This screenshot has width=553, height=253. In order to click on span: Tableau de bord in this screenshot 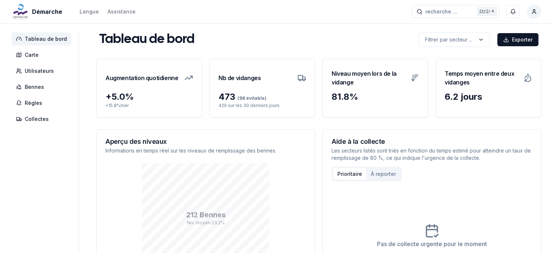, I will do `click(46, 39)`.